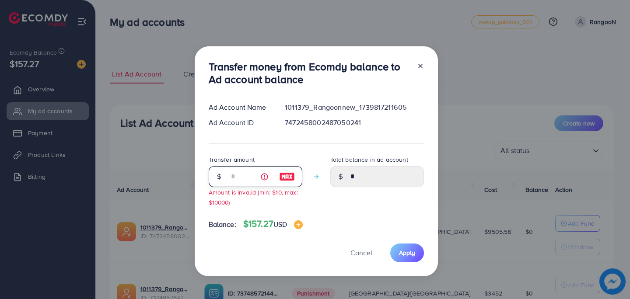 The image size is (630, 299). I want to click on label: Transfer amount, so click(231, 160).